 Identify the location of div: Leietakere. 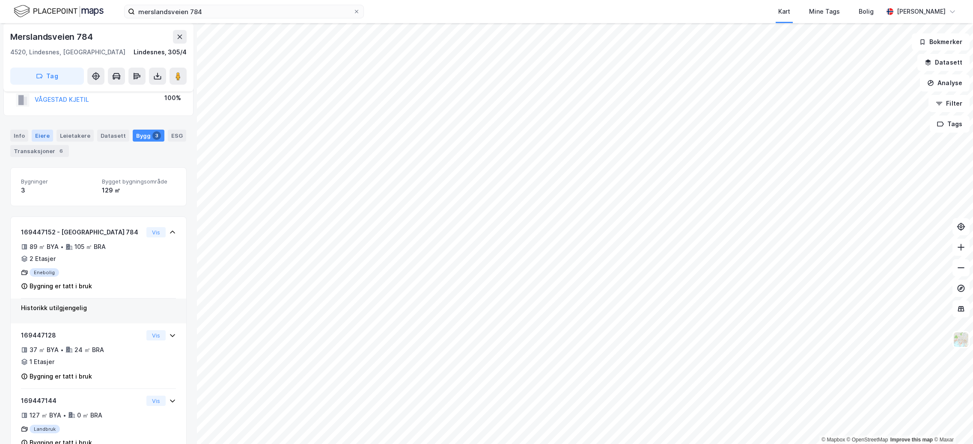
(75, 136).